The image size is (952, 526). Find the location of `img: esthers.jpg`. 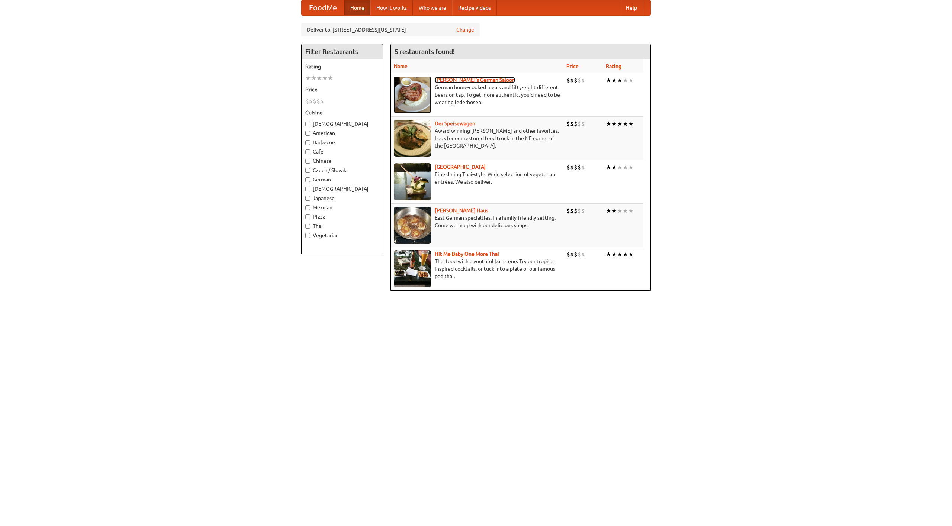

img: esthers.jpg is located at coordinates (412, 95).